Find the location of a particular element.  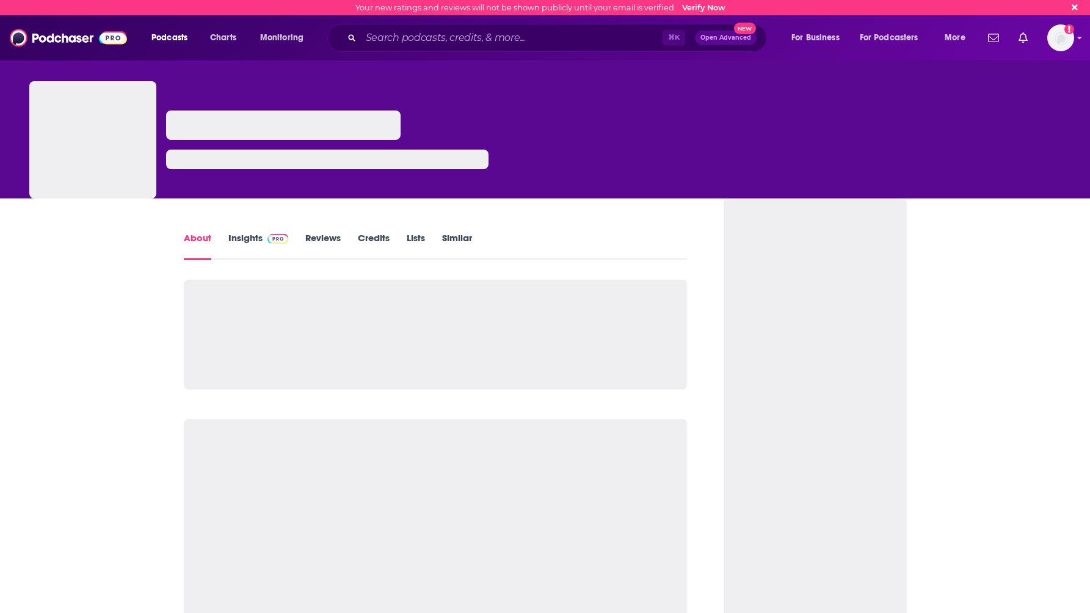

img: Podchaser Pro is located at coordinates (278, 239).